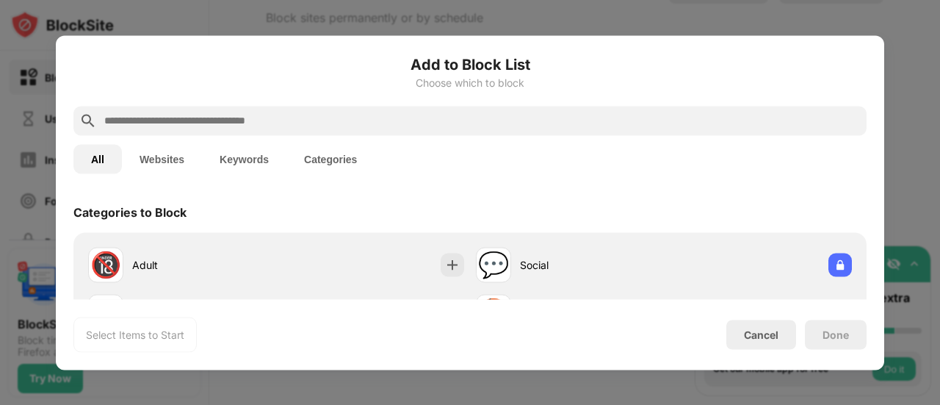 This screenshot has height=405, width=940. What do you see at coordinates (836, 334) in the screenshot?
I see `div: Done` at bounding box center [836, 334].